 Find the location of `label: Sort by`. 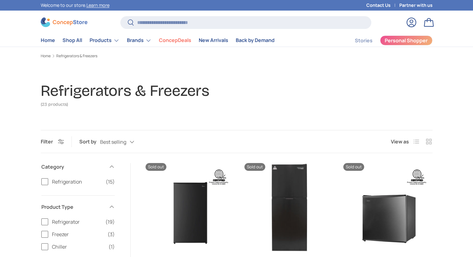

label: Sort by is located at coordinates (90, 142).